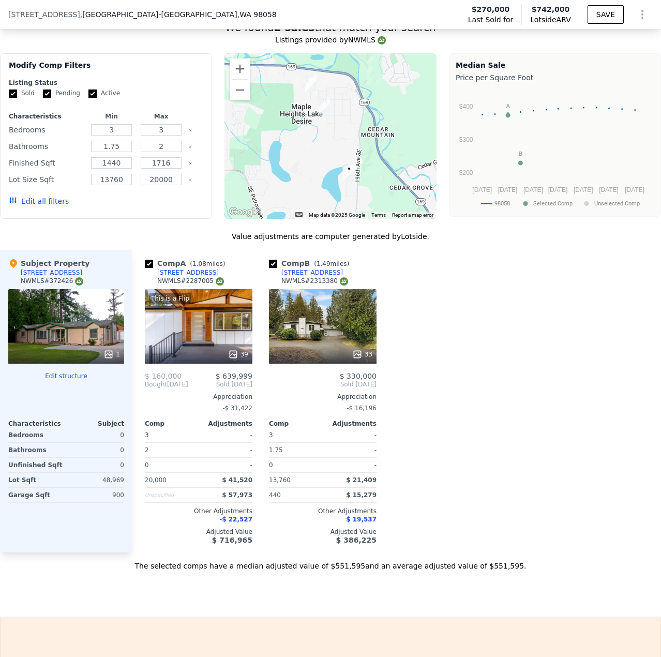  Describe the element at coordinates (362, 408) in the screenshot. I see `span: -$ 16,196` at that location.